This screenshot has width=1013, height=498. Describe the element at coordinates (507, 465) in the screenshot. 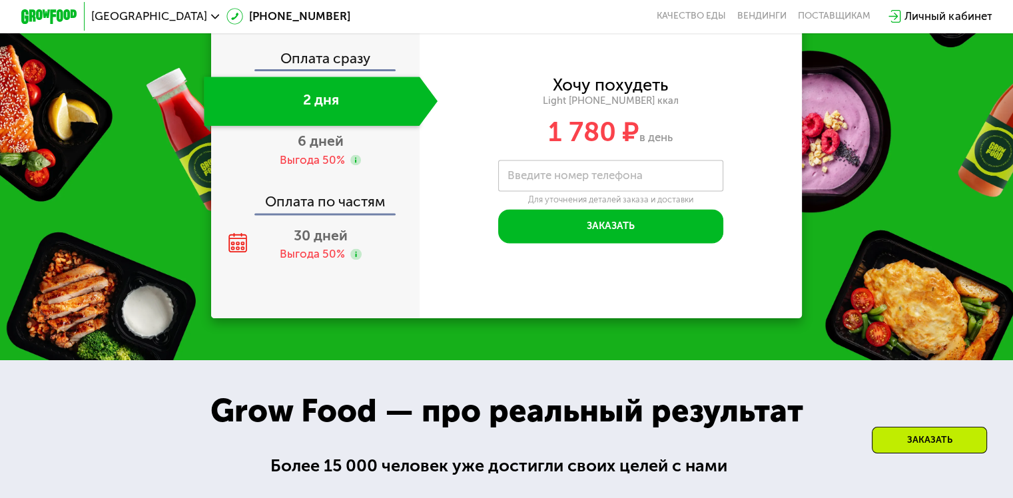

I see `div: Более 15 000 человек уже достигли своих целей с нами` at that location.